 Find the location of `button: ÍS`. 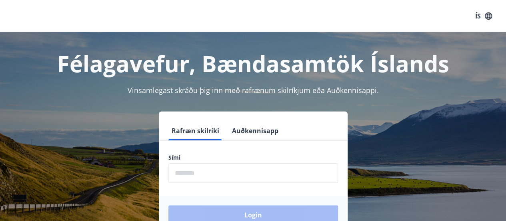

button: ÍS is located at coordinates (484, 16).